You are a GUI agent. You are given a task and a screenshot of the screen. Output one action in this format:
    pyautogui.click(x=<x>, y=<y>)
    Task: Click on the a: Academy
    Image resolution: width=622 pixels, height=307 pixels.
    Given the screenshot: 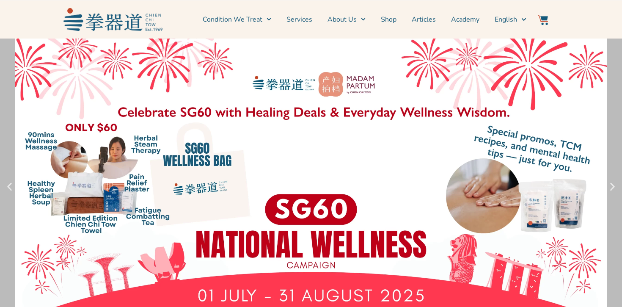 What is the action you would take?
    pyautogui.click(x=465, y=19)
    